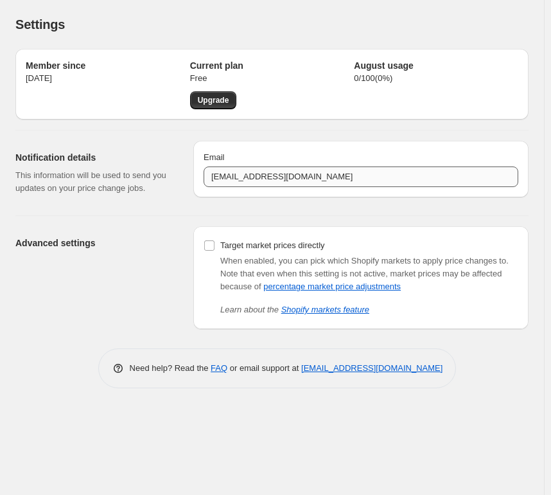 This screenshot has width=551, height=495. What do you see at coordinates (436, 78) in the screenshot?
I see `p: 0 / 100 ( 0 %)` at bounding box center [436, 78].